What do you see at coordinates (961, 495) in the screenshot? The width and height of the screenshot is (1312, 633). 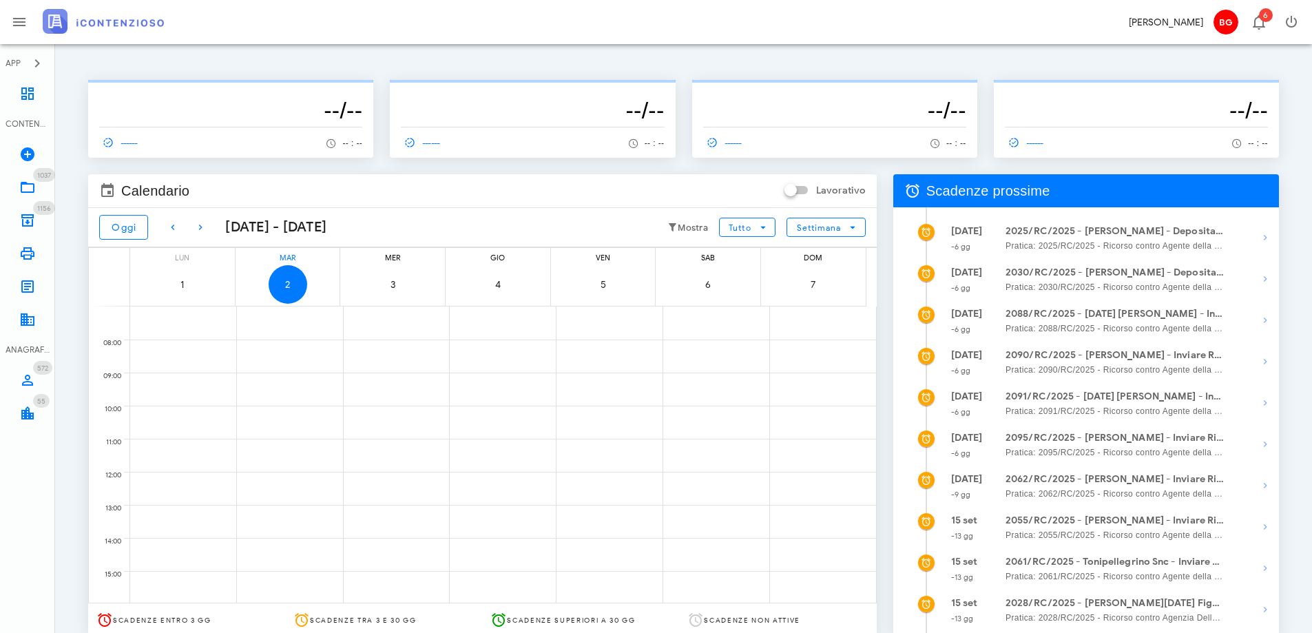 I see `small: -9 gg` at bounding box center [961, 495].